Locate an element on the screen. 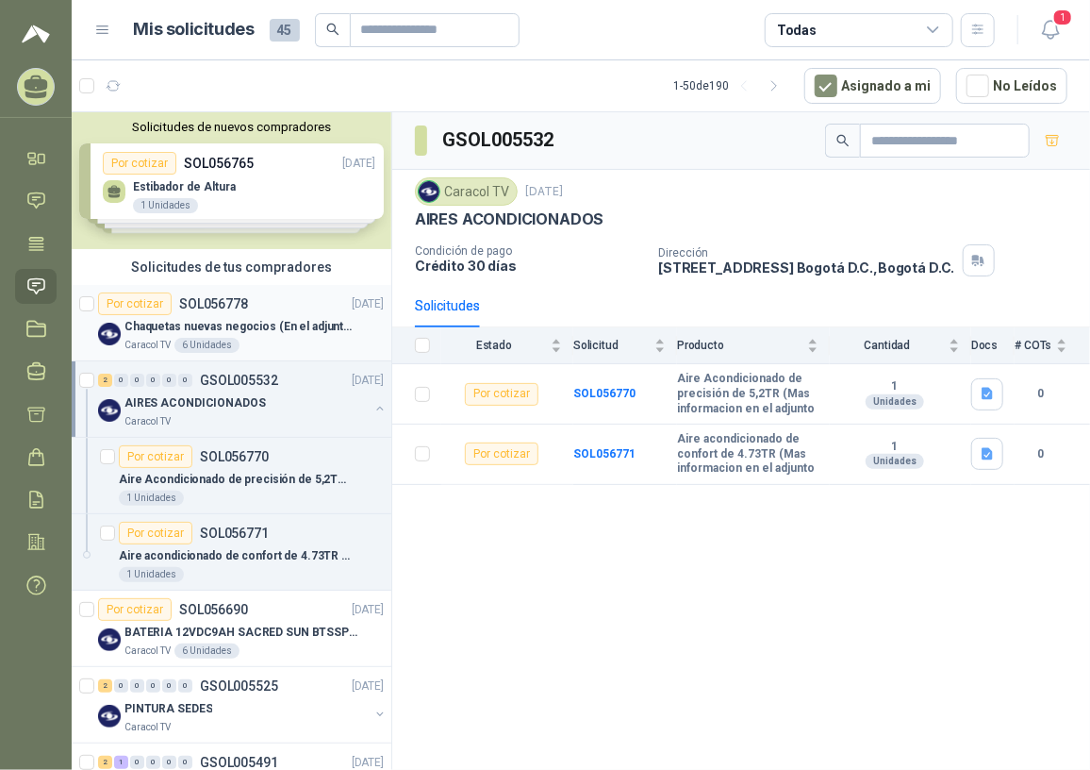 This screenshot has height=770, width=1090. div: 1 - 50 de 190 is located at coordinates (731, 86).